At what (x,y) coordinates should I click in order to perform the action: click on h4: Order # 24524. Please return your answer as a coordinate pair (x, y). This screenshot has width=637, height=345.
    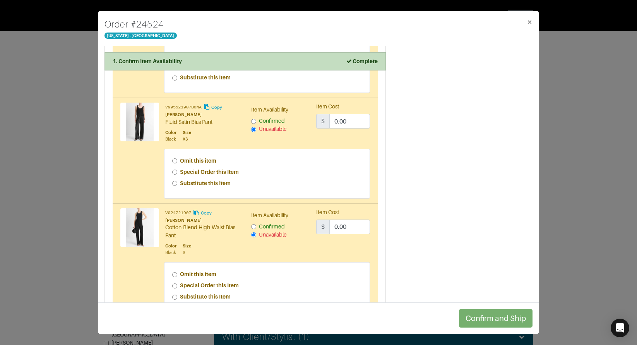
    Looking at the image, I should click on (140, 24).